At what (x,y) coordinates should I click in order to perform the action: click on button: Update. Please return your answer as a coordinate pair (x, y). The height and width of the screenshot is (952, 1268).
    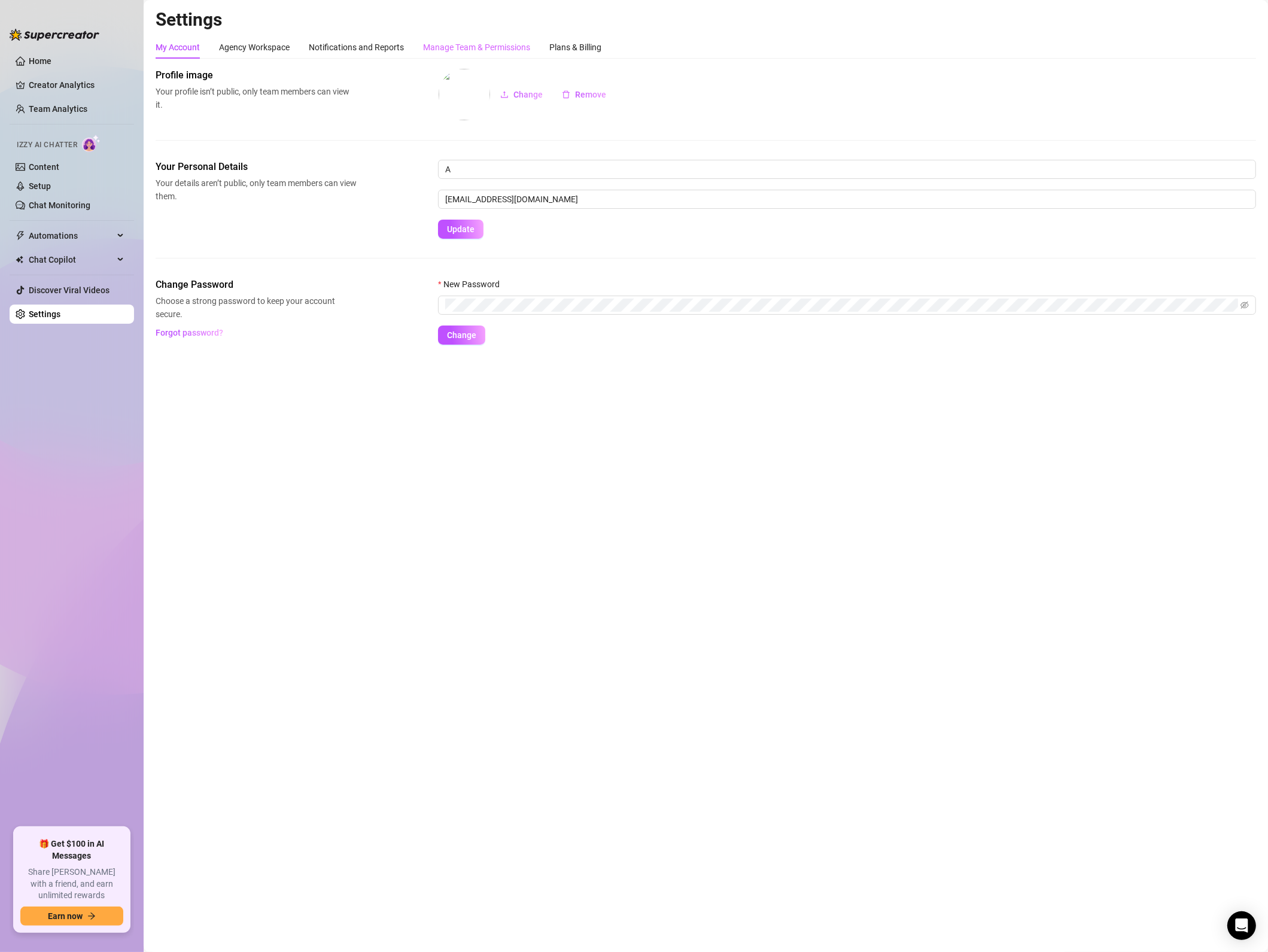
    Looking at the image, I should click on (461, 229).